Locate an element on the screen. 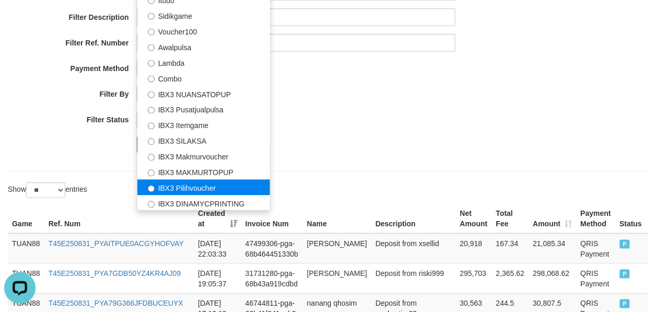 This screenshot has width=656, height=312. a: T45E250831_PYAITPUE0ACGYHOFVAY is located at coordinates (116, 243).